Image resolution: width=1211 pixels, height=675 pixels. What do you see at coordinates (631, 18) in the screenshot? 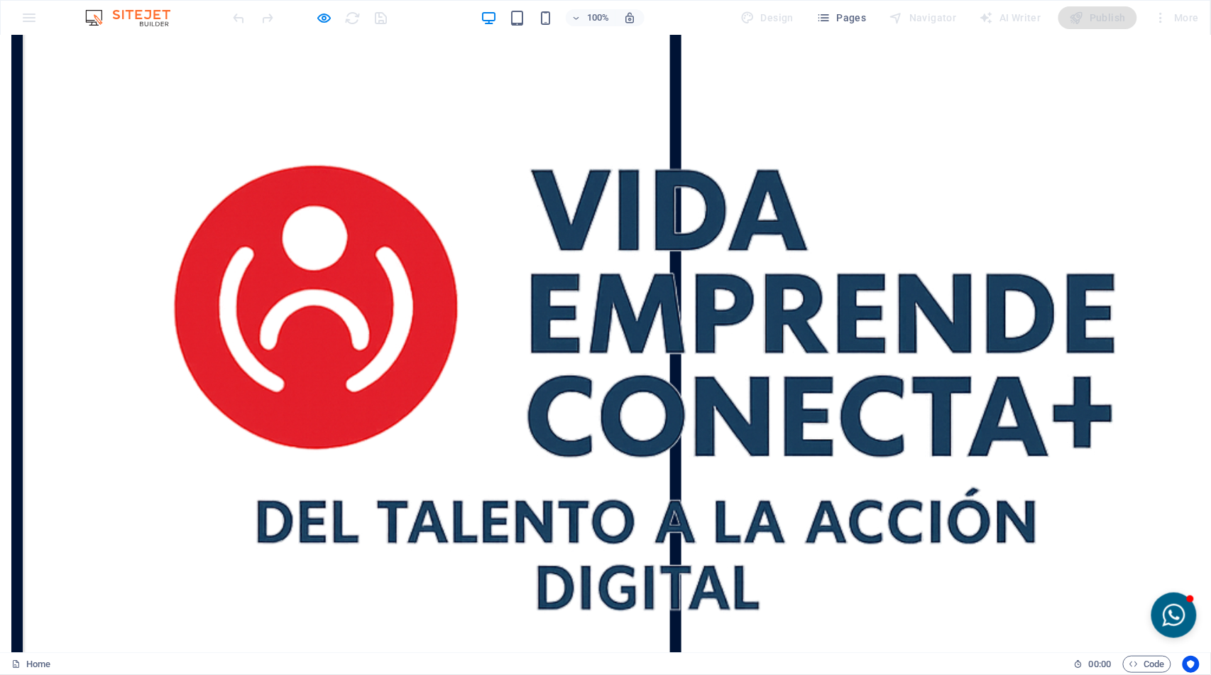
I see `i: On resize automatically adjust zoom level to fit chosen device.` at bounding box center [631, 18].